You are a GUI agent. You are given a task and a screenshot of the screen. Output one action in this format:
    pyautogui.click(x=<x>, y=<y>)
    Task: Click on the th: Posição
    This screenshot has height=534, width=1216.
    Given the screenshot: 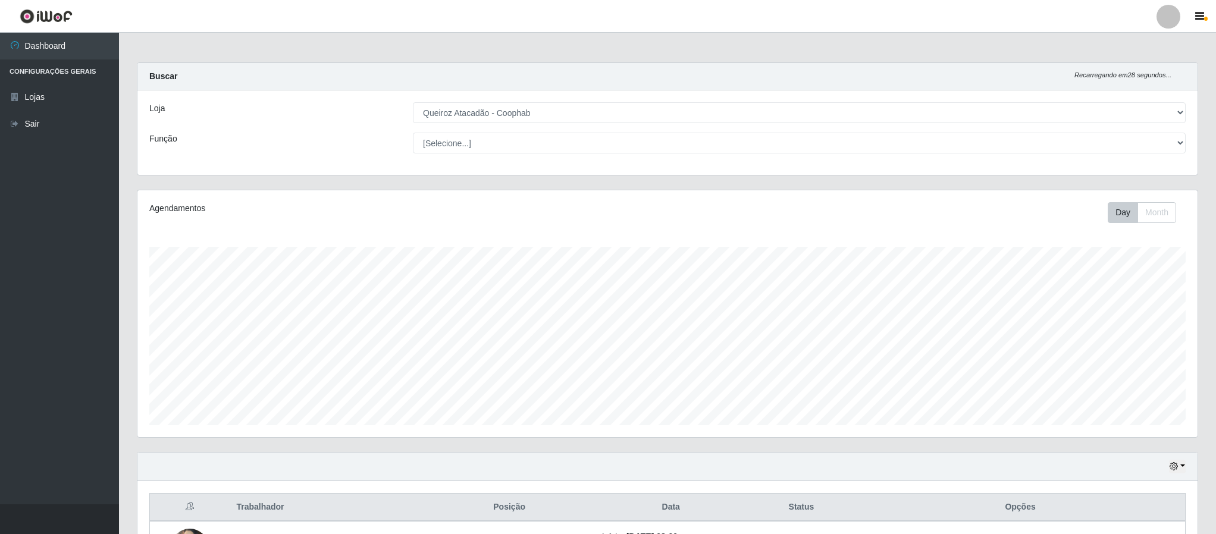 What is the action you would take?
    pyautogui.click(x=509, y=508)
    